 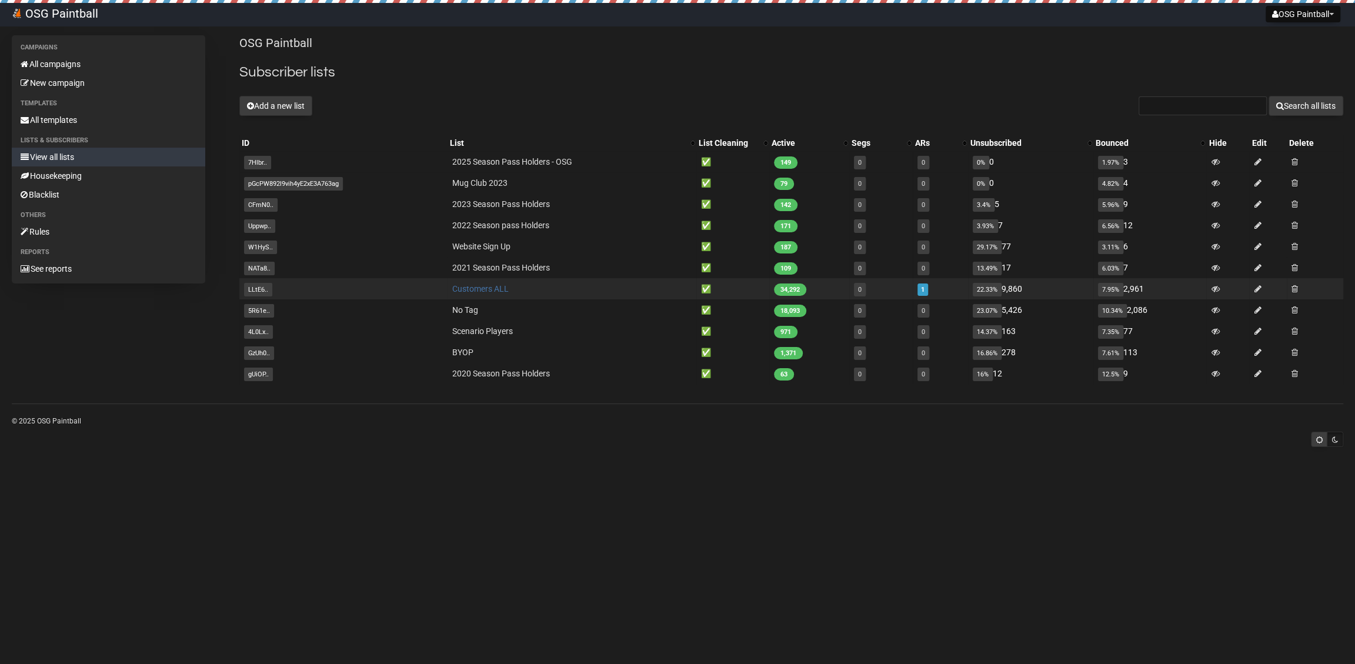 What do you see at coordinates (791, 43) in the screenshot?
I see `p: OSG Paintball` at bounding box center [791, 43].